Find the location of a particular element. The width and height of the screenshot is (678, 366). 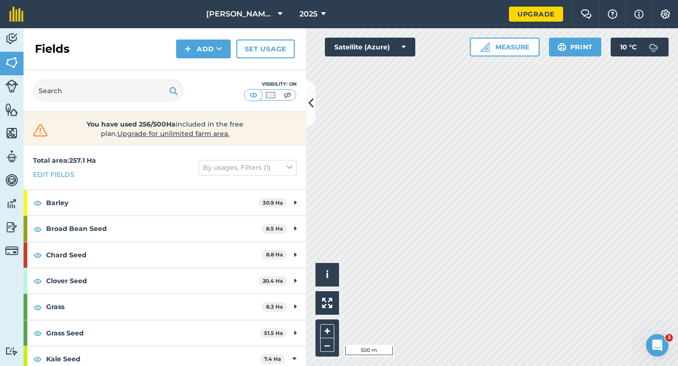

strong: Grass Seed is located at coordinates (153, 333).